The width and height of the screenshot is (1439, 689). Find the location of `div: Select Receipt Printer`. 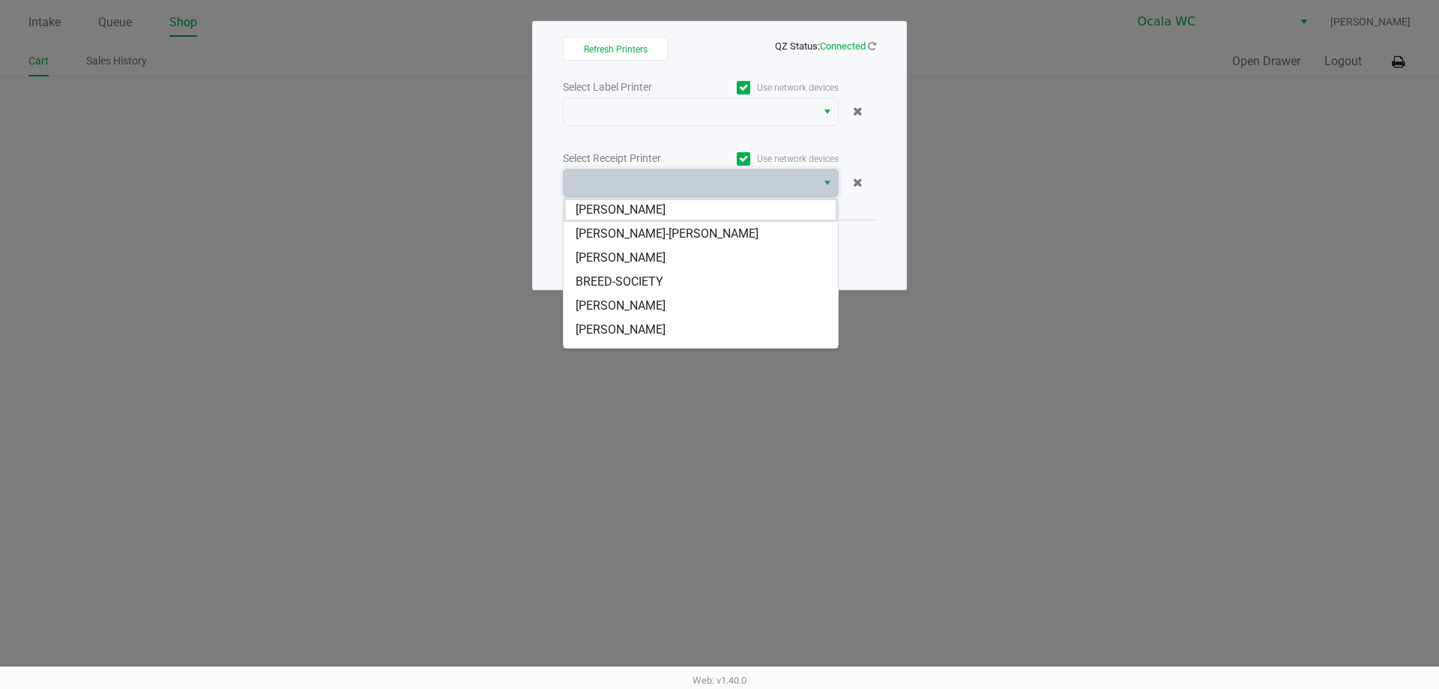

div: Select Receipt Printer is located at coordinates (632, 158).